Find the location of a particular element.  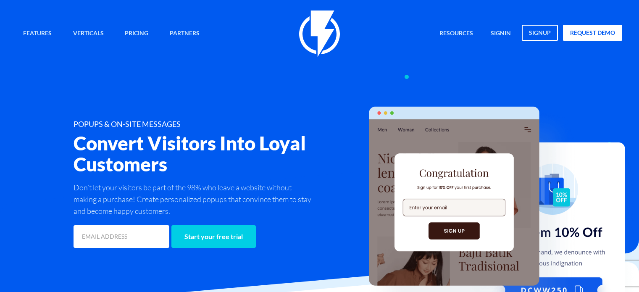

a: Pricing is located at coordinates (137, 34).